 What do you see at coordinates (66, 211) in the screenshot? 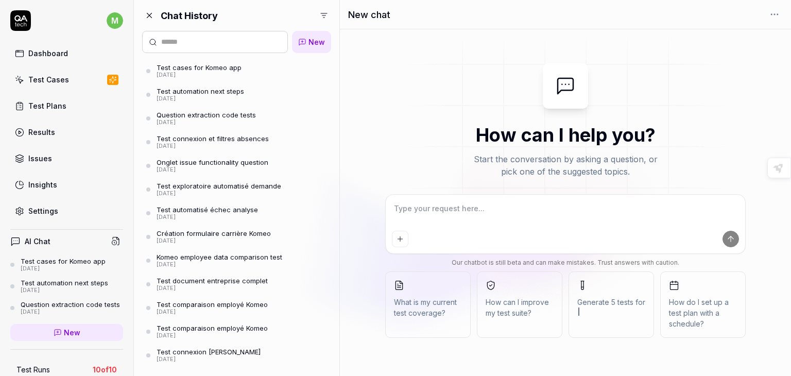
I see `a: Settings` at bounding box center [66, 211].